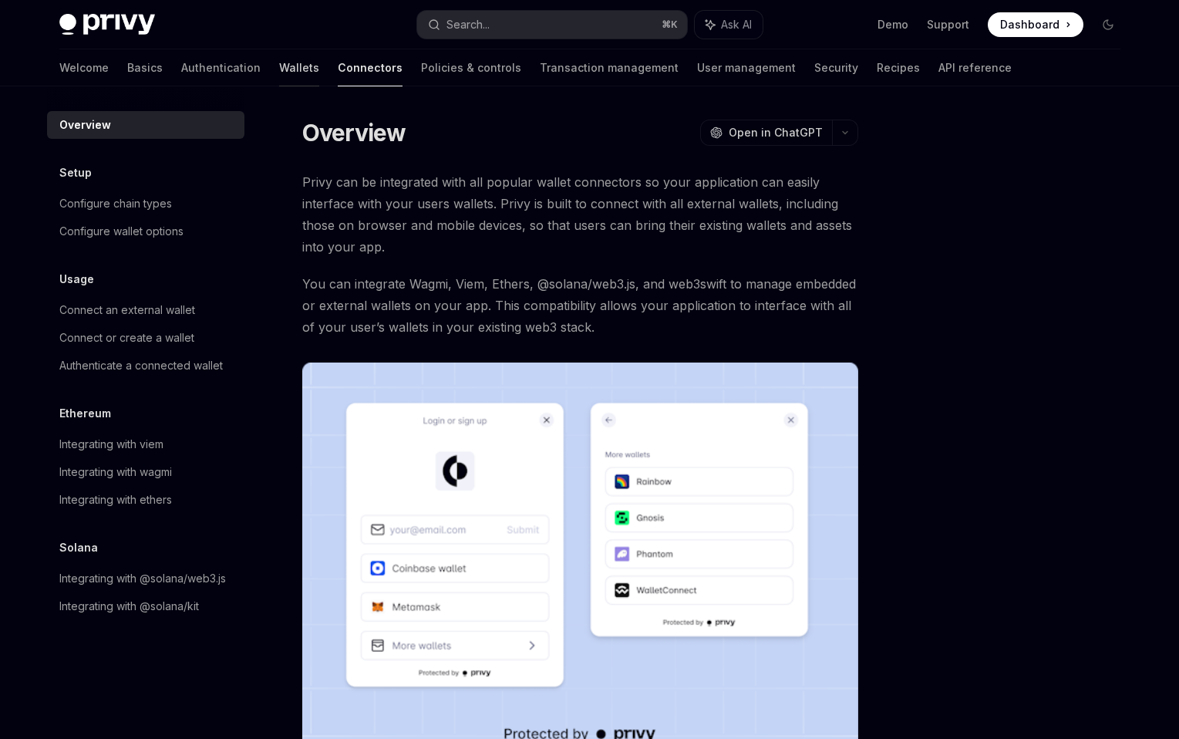 The width and height of the screenshot is (1179, 739). Describe the element at coordinates (127, 310) in the screenshot. I see `div: Connect an external wallet` at that location.